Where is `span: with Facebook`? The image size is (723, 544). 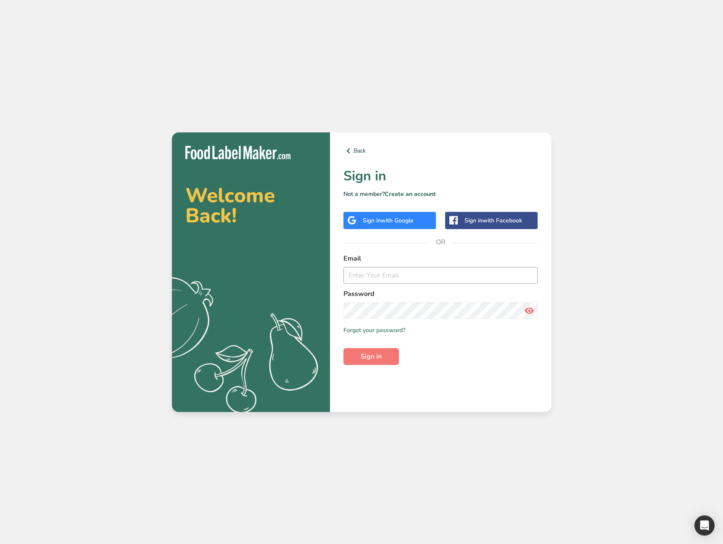 span: with Facebook is located at coordinates (503, 220).